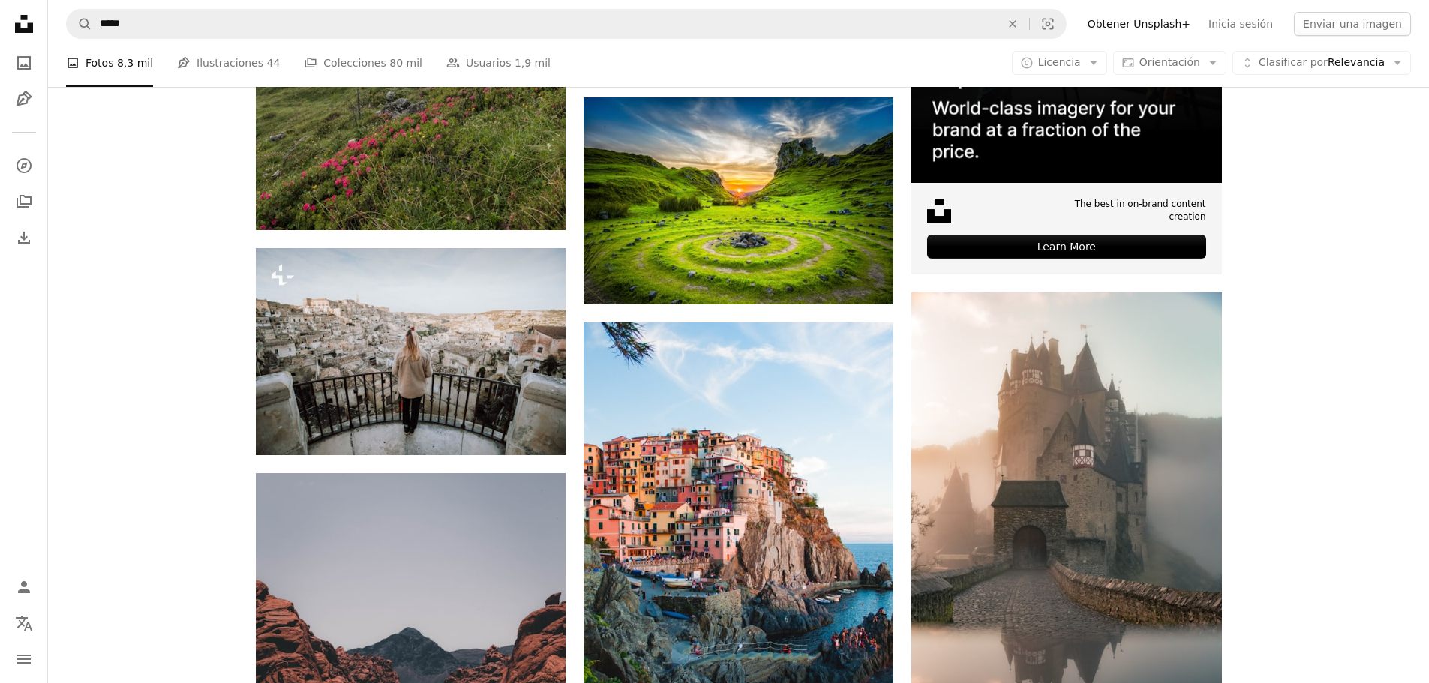  What do you see at coordinates (498, 63) in the screenshot?
I see `a: Usuarios 1,9 mil` at bounding box center [498, 63].